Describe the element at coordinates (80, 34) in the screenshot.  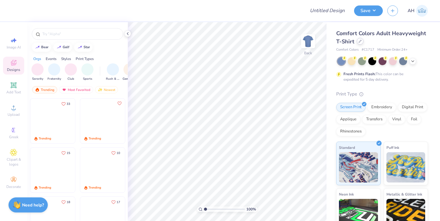
I see `input: Try "Alpha"` at that location.